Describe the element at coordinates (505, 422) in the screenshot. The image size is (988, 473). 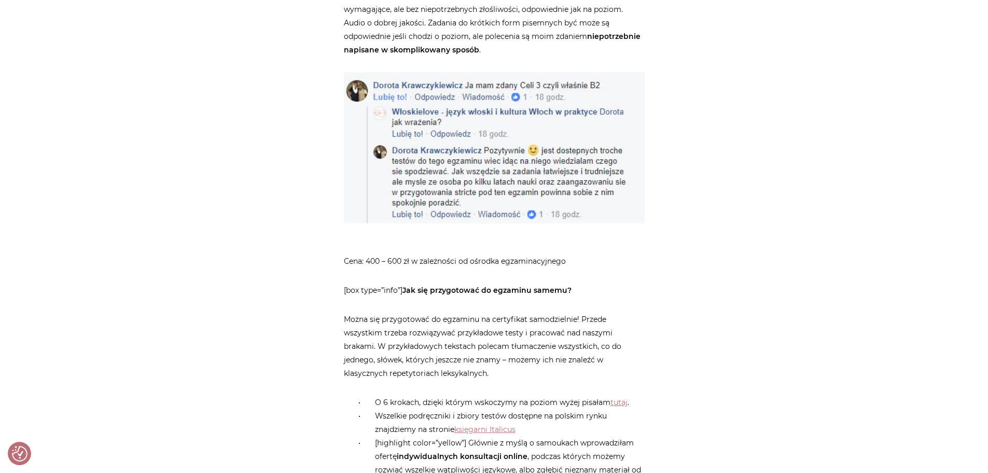
I see `li: Wszelkie podręczniki i zbiory testów dostępne na polskim rynku znajdziemy na stronie` at that location.